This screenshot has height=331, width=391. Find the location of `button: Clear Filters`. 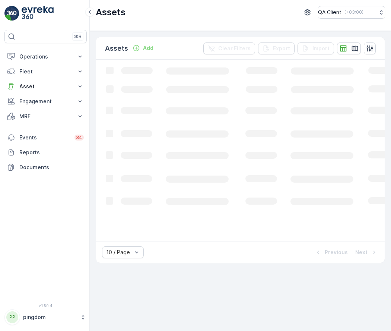

button: Clear Filters is located at coordinates (229, 48).